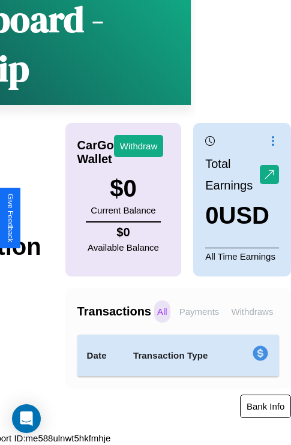 Image resolution: width=291 pixels, height=445 pixels. Describe the element at coordinates (199, 311) in the screenshot. I see `p: Payments` at that location.